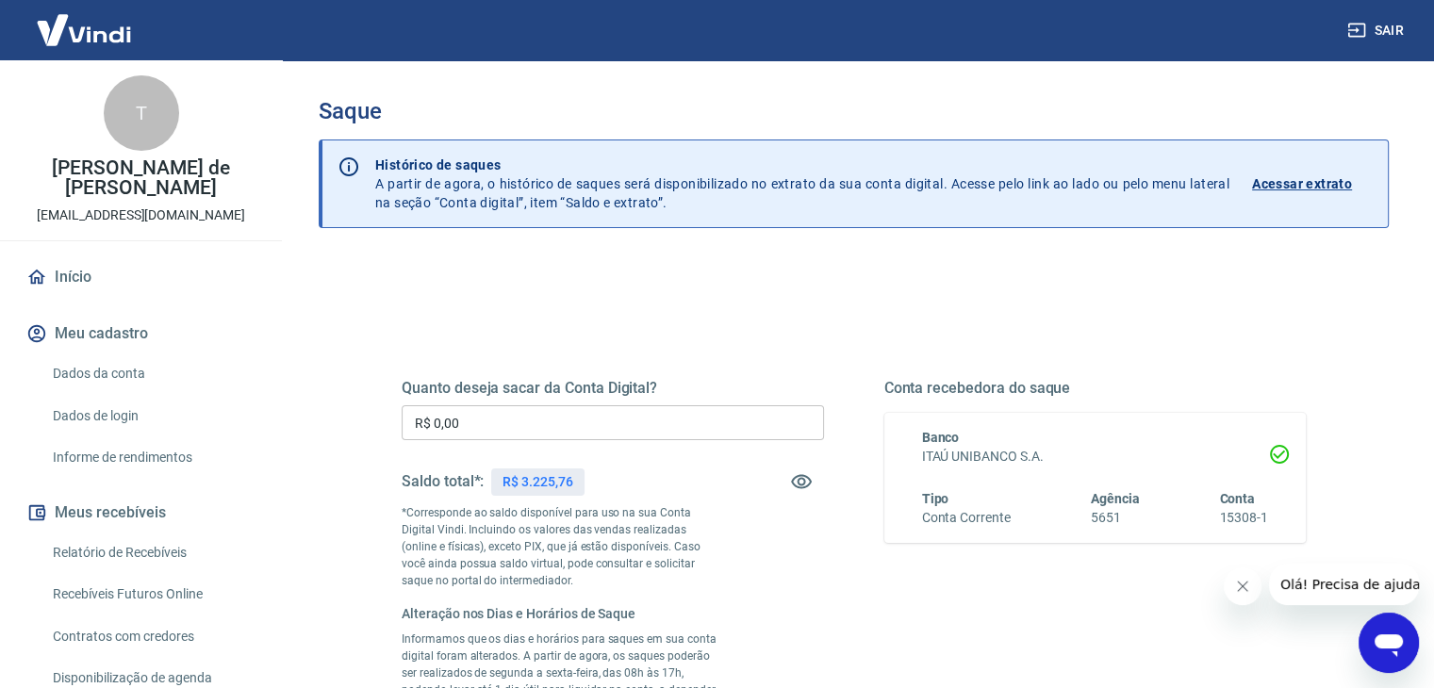  What do you see at coordinates (1237, 499) in the screenshot?
I see `span: Conta` at bounding box center [1237, 499].